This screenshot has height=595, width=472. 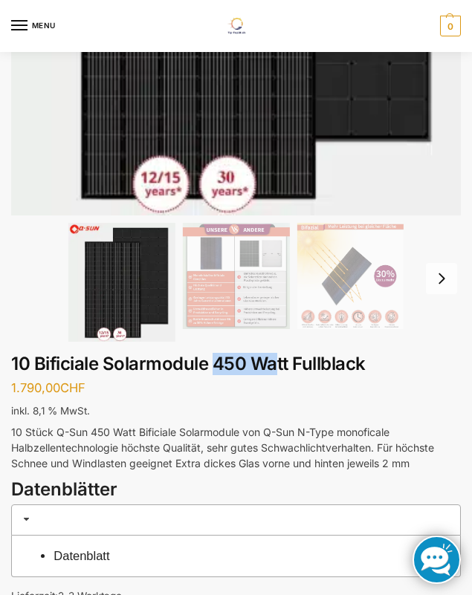 I want to click on li: 2 / 3, so click(x=236, y=276).